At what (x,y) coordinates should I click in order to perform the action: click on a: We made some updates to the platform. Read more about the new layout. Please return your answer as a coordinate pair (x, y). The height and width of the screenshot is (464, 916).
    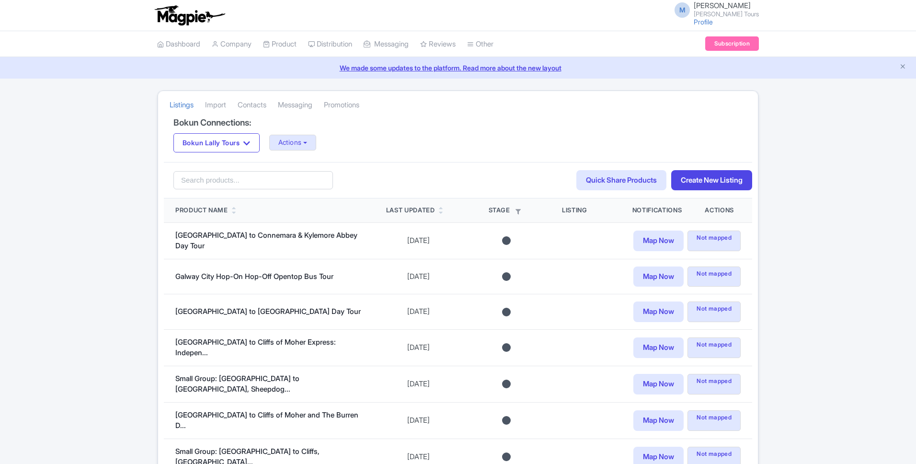
    Looking at the image, I should click on (458, 68).